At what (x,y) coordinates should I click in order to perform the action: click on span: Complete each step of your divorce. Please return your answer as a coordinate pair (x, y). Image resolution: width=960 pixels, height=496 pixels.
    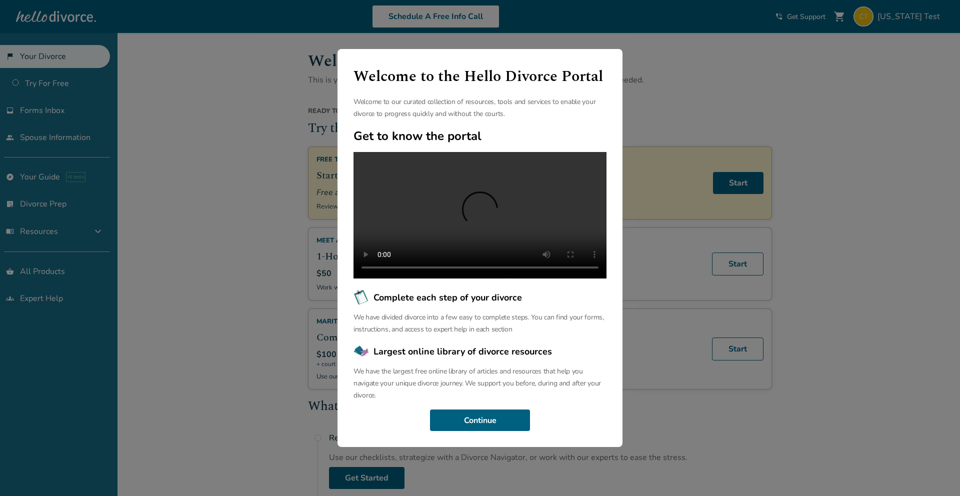
    Looking at the image, I should click on (447, 297).